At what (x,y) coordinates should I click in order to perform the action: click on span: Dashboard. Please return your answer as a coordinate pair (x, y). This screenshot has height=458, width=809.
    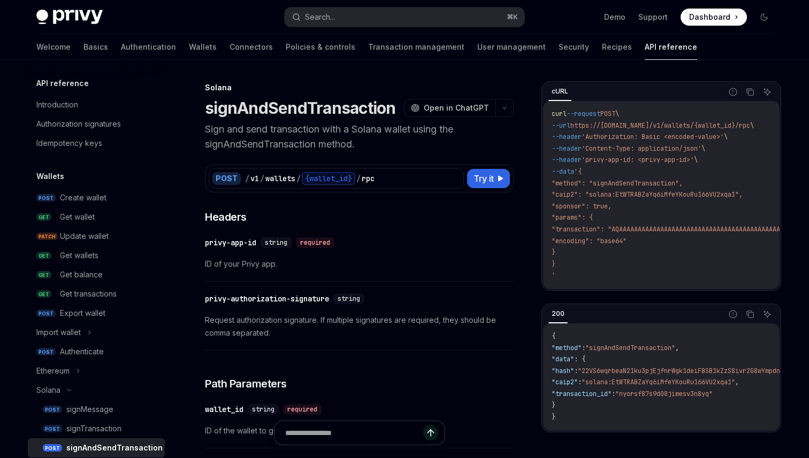
    Looking at the image, I should click on (709, 17).